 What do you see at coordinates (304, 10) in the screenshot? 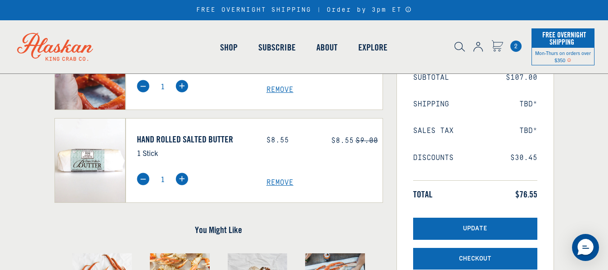
I see `div: FREE OVERNIGHT SHIPPING | Order by 3pm ET` at bounding box center [304, 10].